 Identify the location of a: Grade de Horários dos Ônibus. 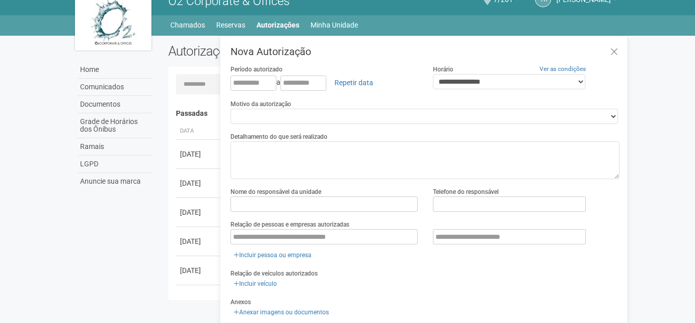
(115, 125).